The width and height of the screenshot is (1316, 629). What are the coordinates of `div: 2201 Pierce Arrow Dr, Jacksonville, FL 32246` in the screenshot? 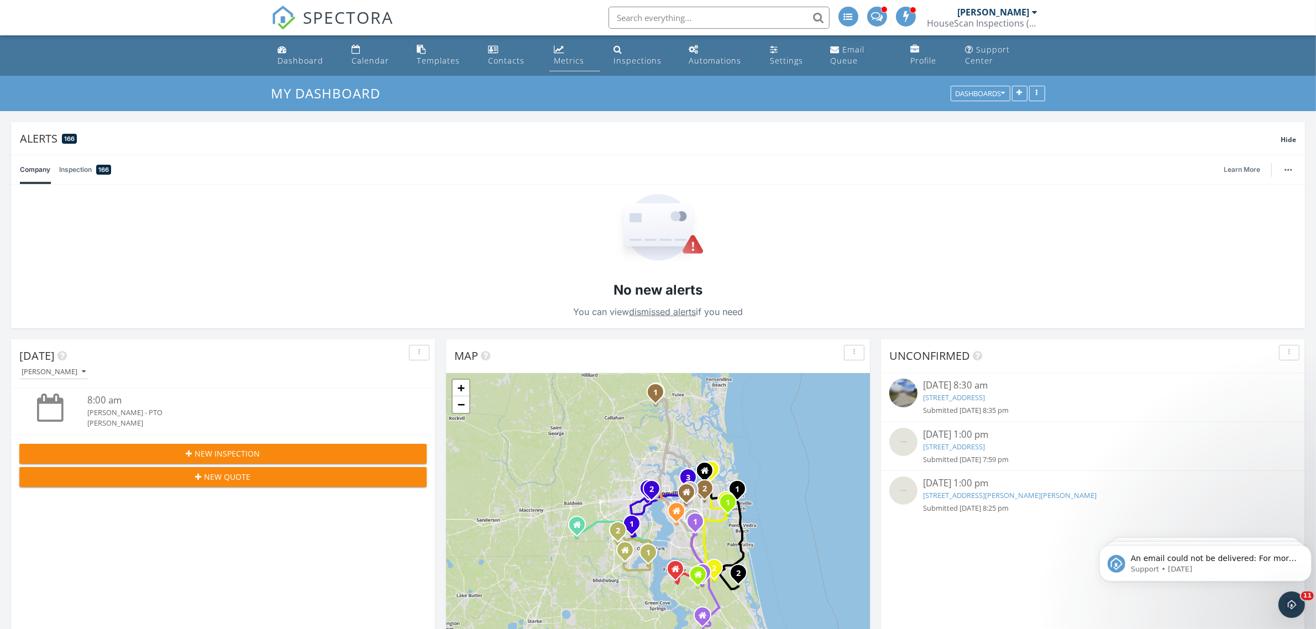 It's located at (708, 491).